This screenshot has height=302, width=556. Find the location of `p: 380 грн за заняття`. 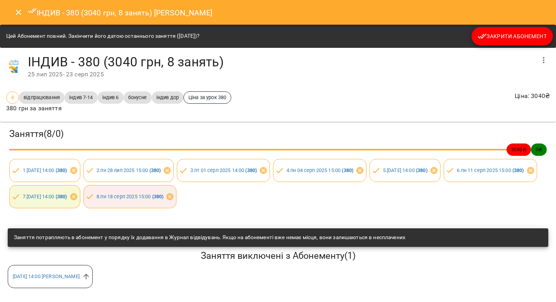

p: 380 грн за заняття is located at coordinates (118, 108).